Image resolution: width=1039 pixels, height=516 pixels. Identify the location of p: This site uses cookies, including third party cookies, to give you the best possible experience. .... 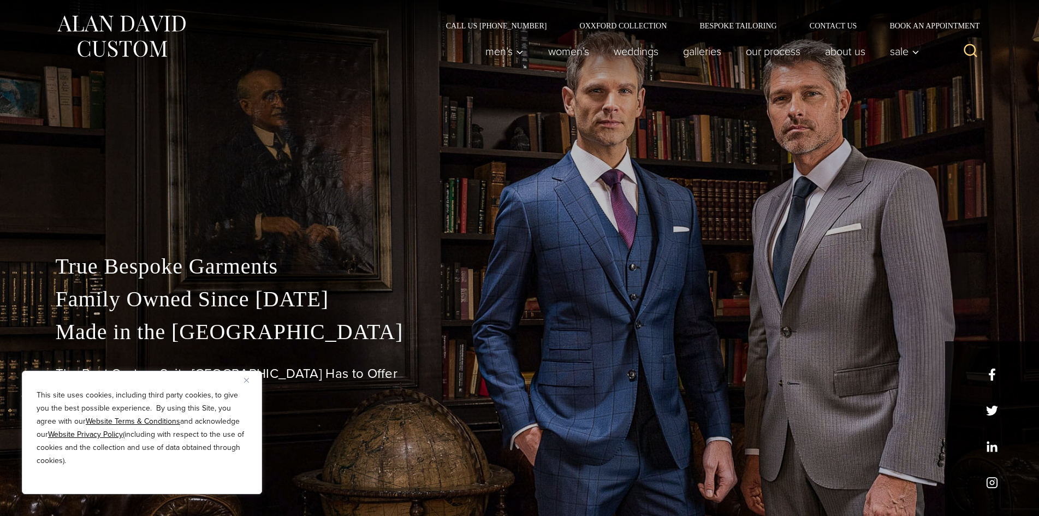
(142, 428).